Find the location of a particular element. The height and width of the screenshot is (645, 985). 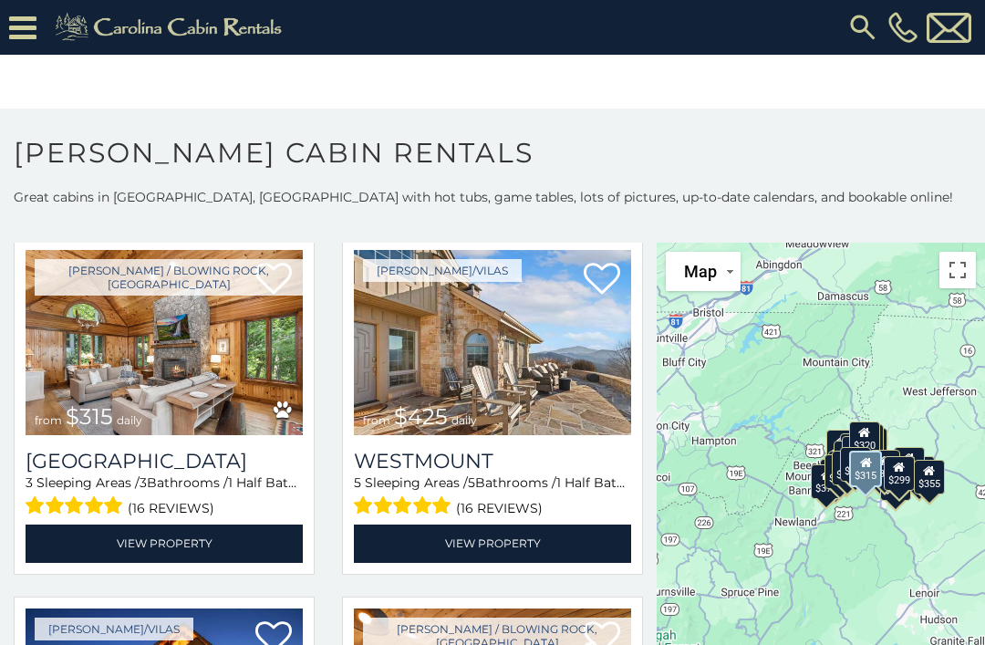

a: Add to favorites is located at coordinates (602, 280).